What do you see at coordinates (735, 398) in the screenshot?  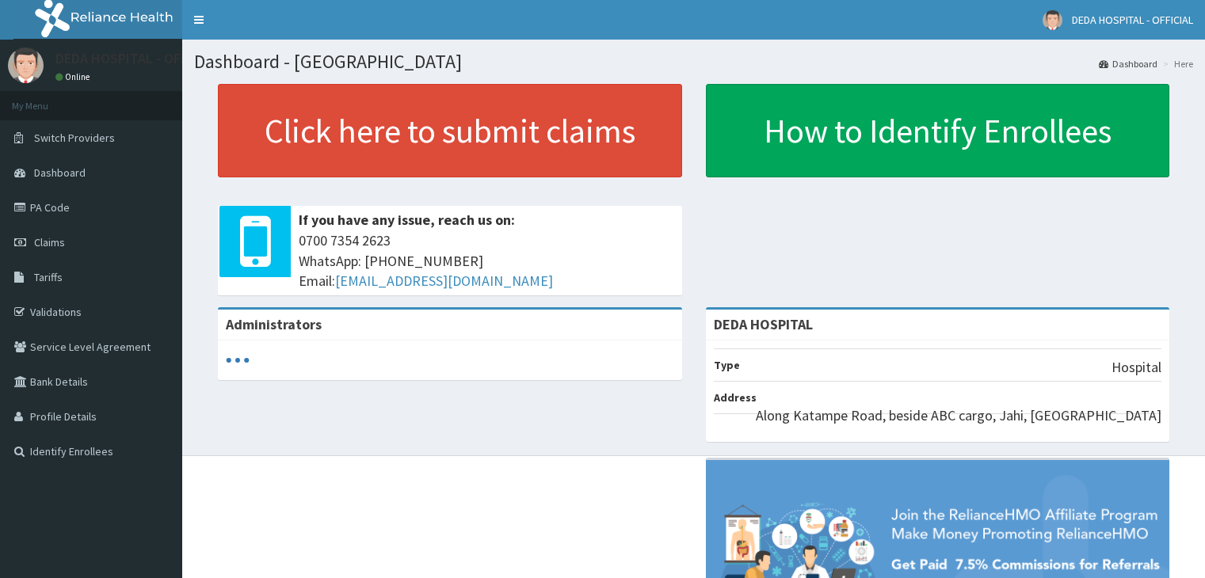 I see `b: Address` at bounding box center [735, 398].